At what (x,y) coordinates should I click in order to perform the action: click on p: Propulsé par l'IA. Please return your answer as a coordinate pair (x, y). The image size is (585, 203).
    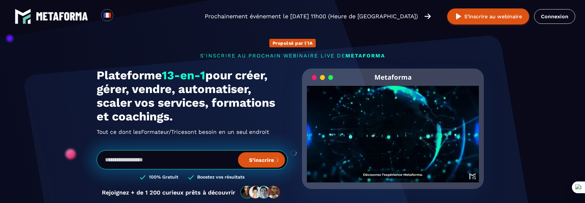
    Looking at the image, I should click on (293, 43).